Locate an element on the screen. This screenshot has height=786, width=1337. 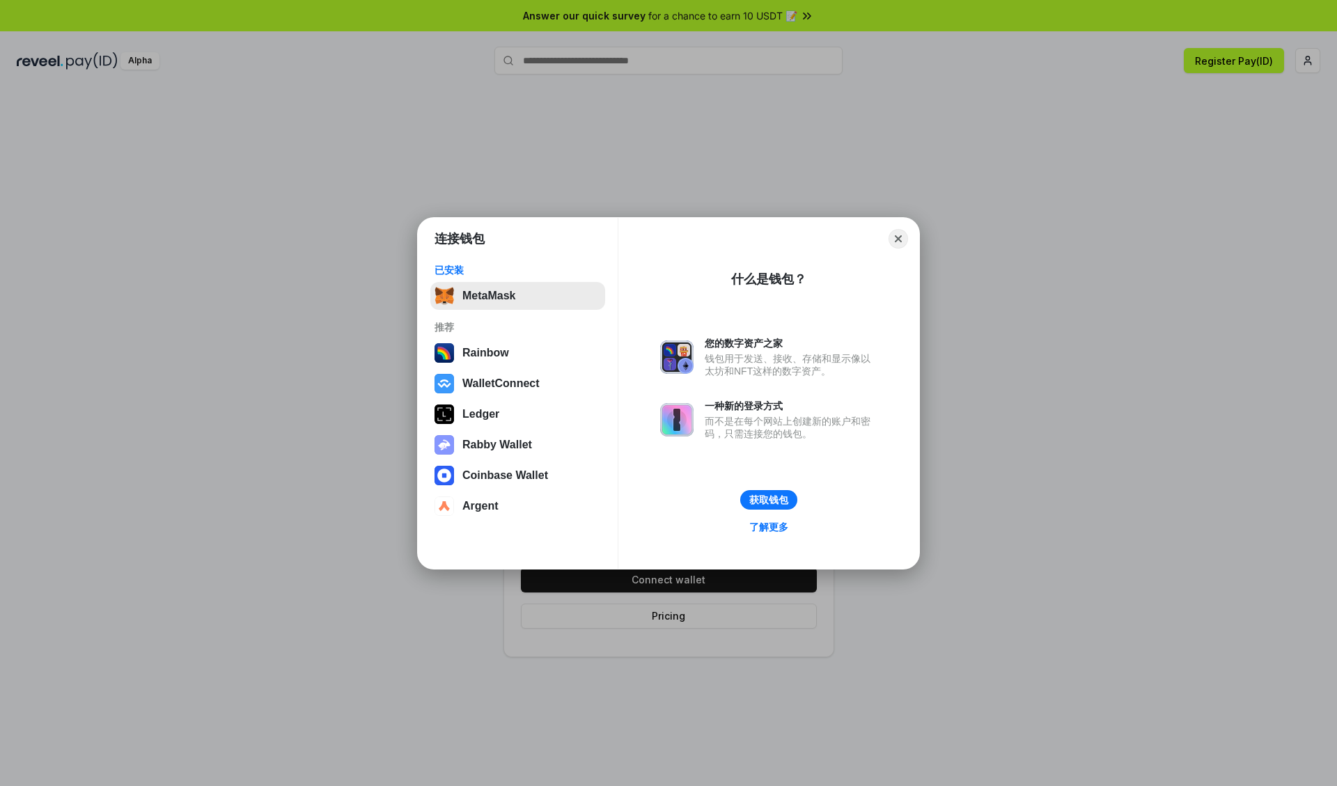
h1: 连接钱包 is located at coordinates (460, 239).